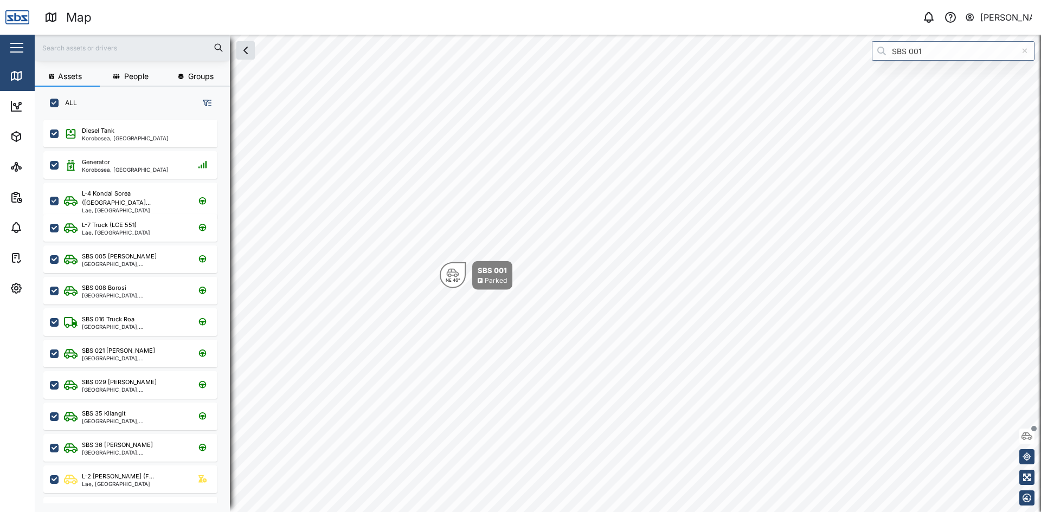 The image size is (1041, 512). I want to click on div: Sites, so click(41, 167).